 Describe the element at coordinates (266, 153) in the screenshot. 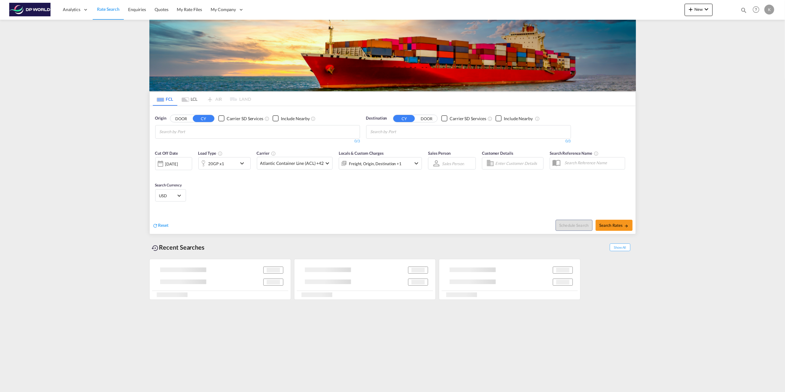

I see `span: Carrier` at that location.